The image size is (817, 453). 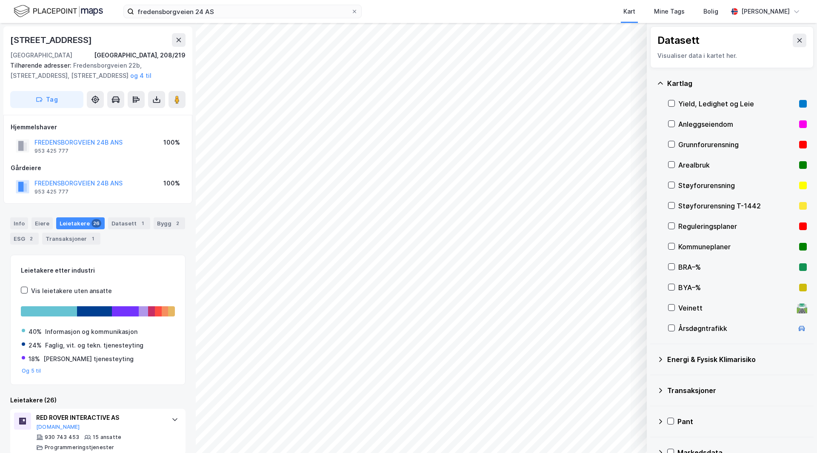 I want to click on div: Årsdøgntrafikk, so click(x=736, y=328).